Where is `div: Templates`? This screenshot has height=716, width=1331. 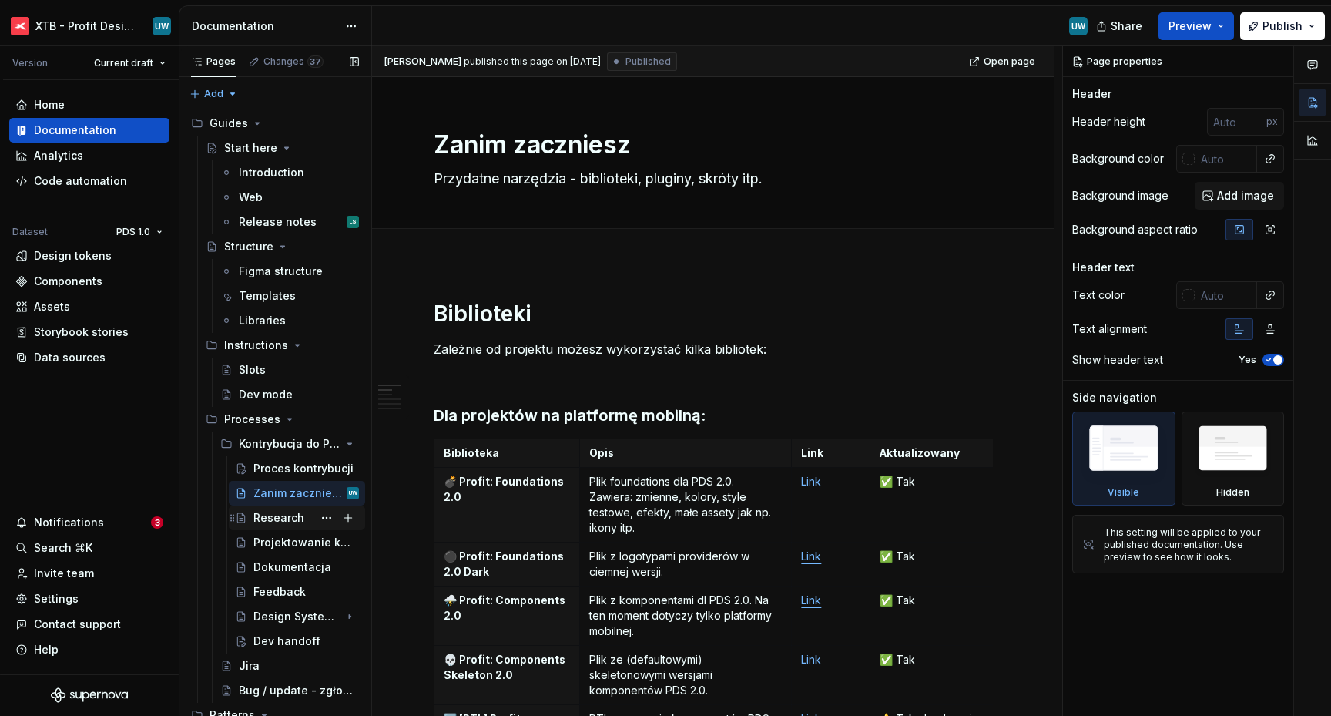 div: Templates is located at coordinates (267, 296).